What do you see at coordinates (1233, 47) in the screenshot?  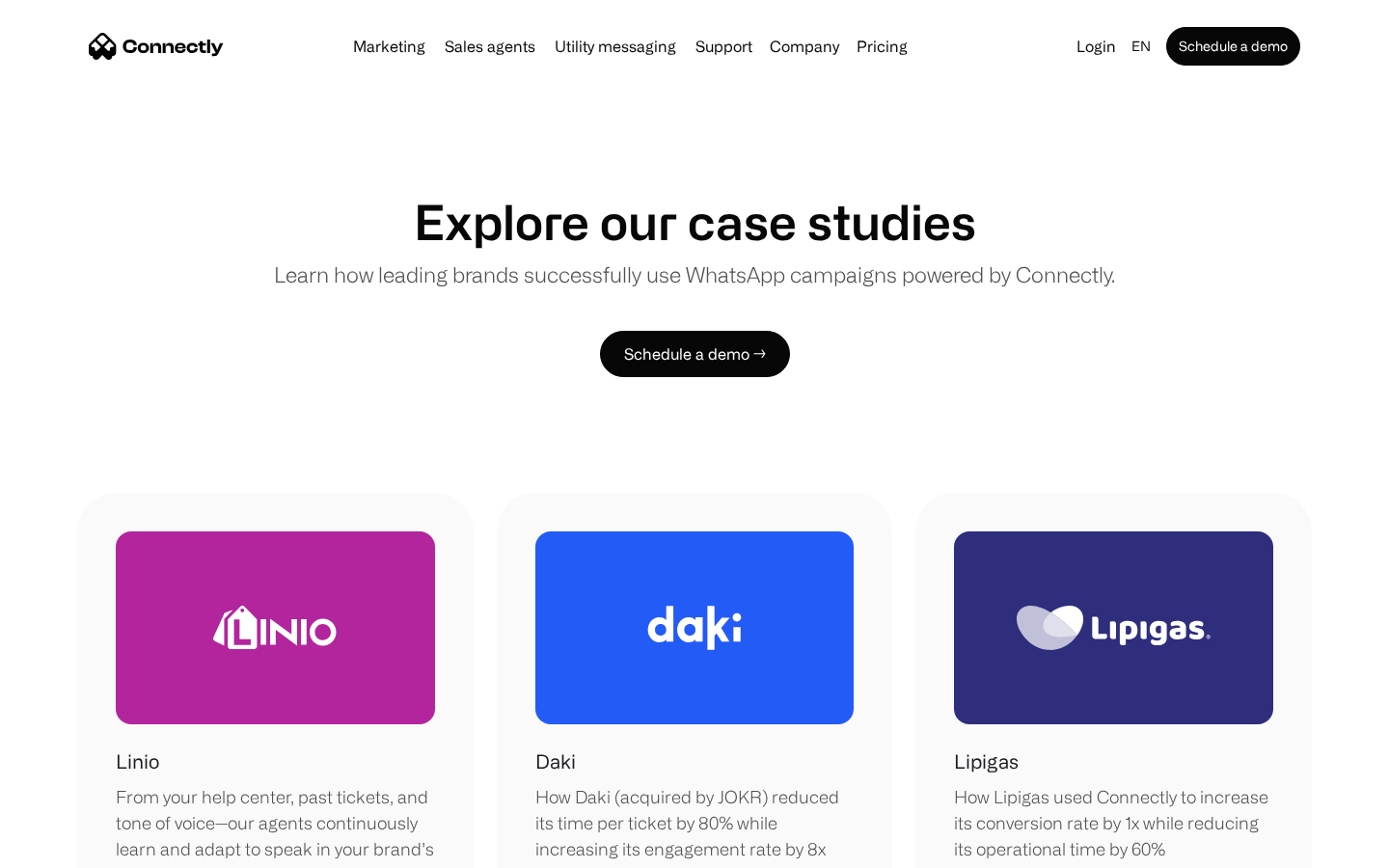 I see `a: Schedule a demo` at bounding box center [1233, 47].